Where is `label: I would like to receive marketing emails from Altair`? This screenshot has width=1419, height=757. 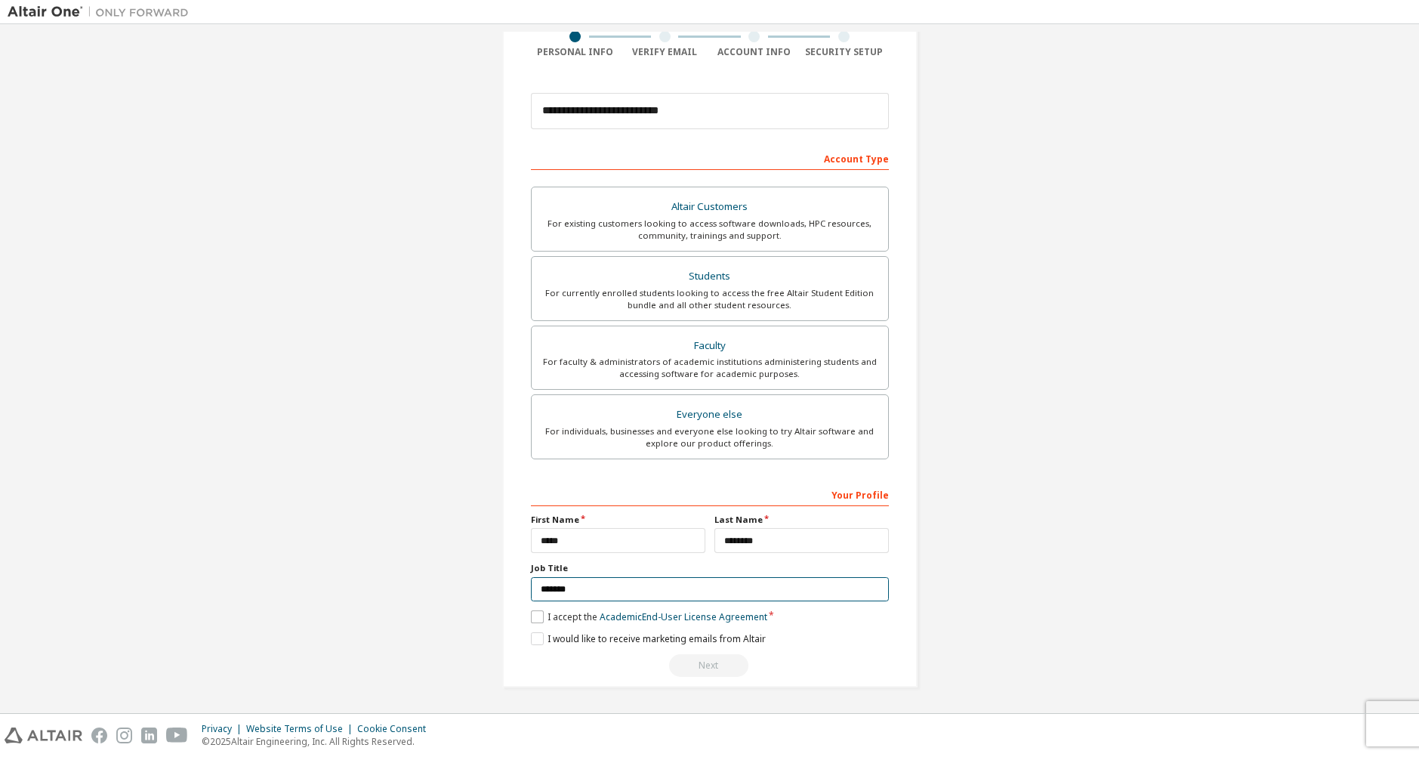 label: I would like to receive marketing emails from Altair is located at coordinates (648, 638).